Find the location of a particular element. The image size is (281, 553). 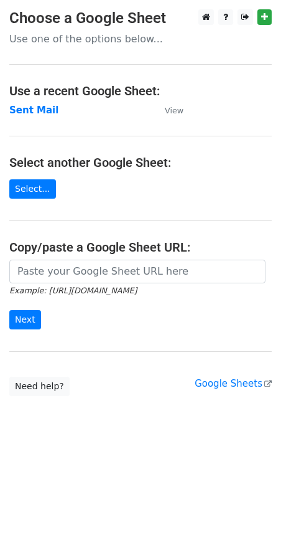

input: Next is located at coordinates (25, 319).